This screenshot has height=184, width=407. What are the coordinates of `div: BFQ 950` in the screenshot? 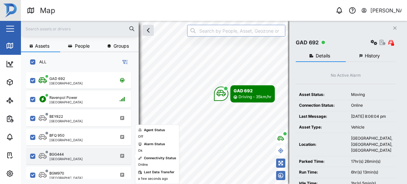 It's located at (57, 136).